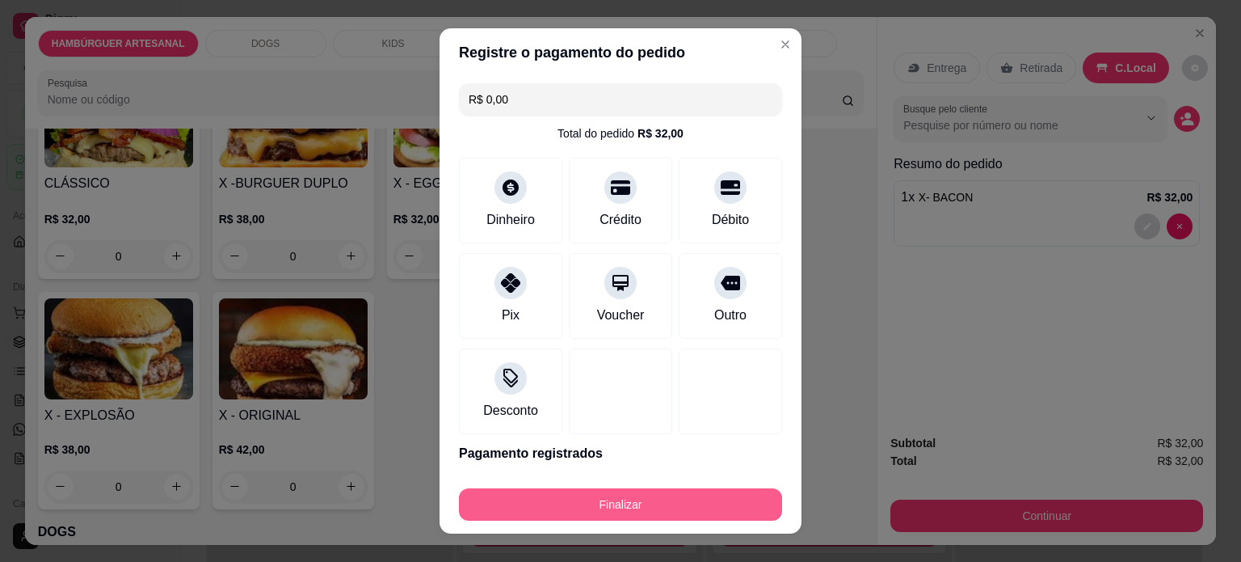 Image resolution: width=1241 pixels, height=562 pixels. I want to click on div: Outro, so click(730, 315).